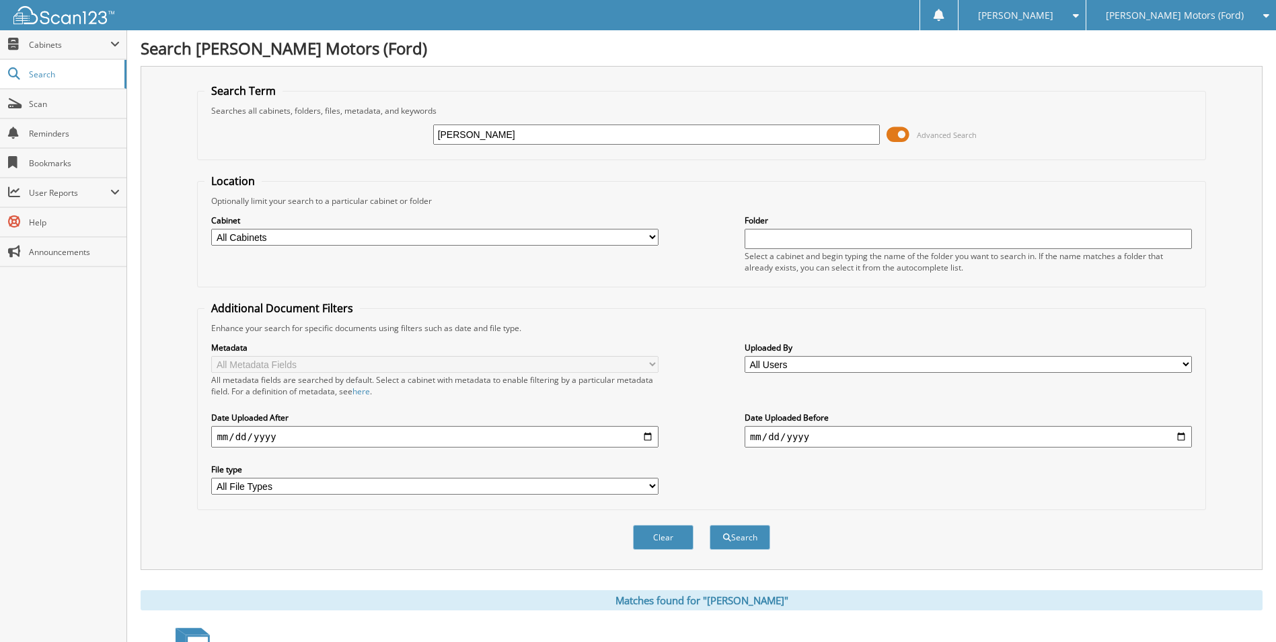 This screenshot has height=642, width=1276. Describe the element at coordinates (435, 469) in the screenshot. I see `label: File type` at that location.